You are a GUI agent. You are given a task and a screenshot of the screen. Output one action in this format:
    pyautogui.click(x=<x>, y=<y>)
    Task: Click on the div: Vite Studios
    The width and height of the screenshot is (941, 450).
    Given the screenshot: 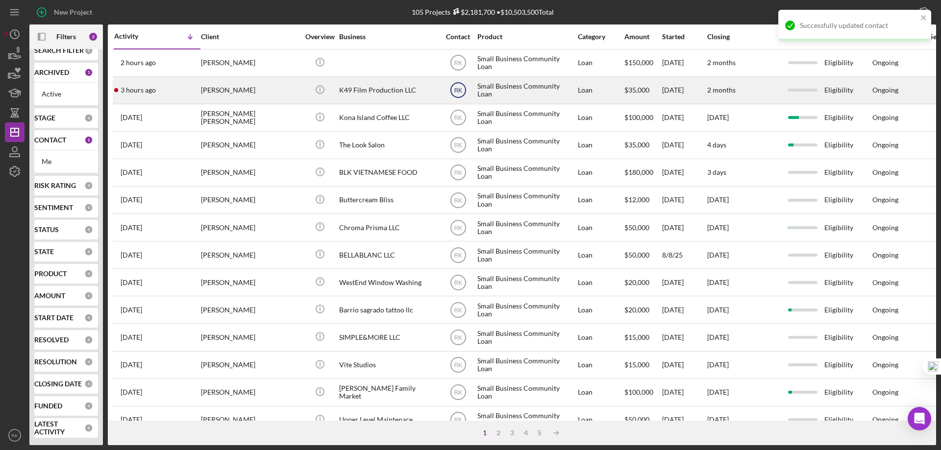 What is the action you would take?
    pyautogui.click(x=388, y=365)
    